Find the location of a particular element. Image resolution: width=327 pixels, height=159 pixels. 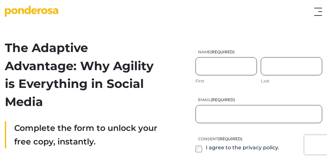

div: Complete the form to unlock your free copy, instantly. is located at coordinates (82, 135).